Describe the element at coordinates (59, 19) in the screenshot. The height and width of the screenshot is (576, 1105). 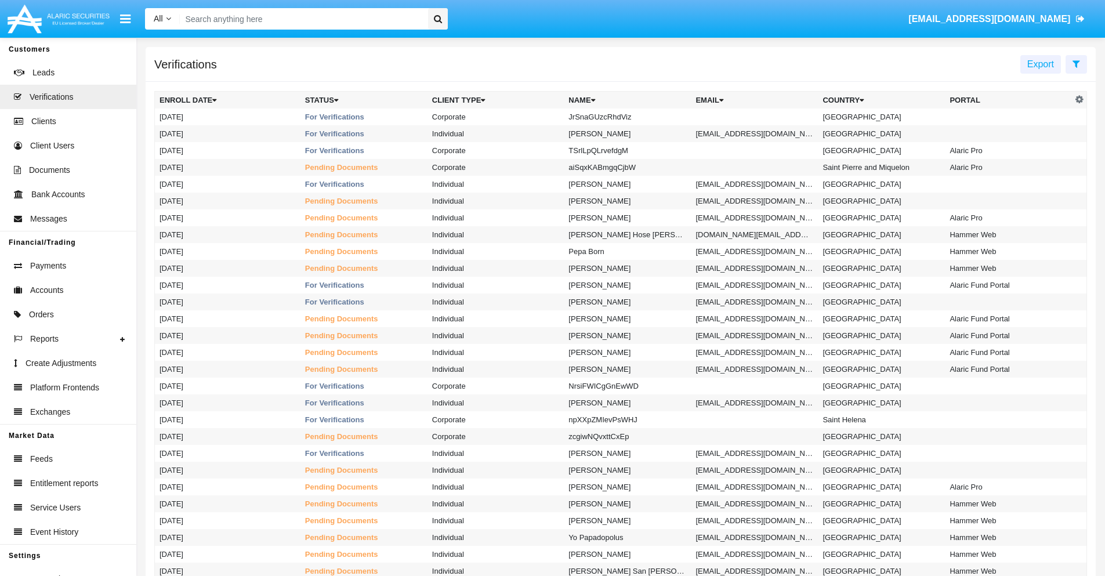
I see `img: Logo image` at that location.